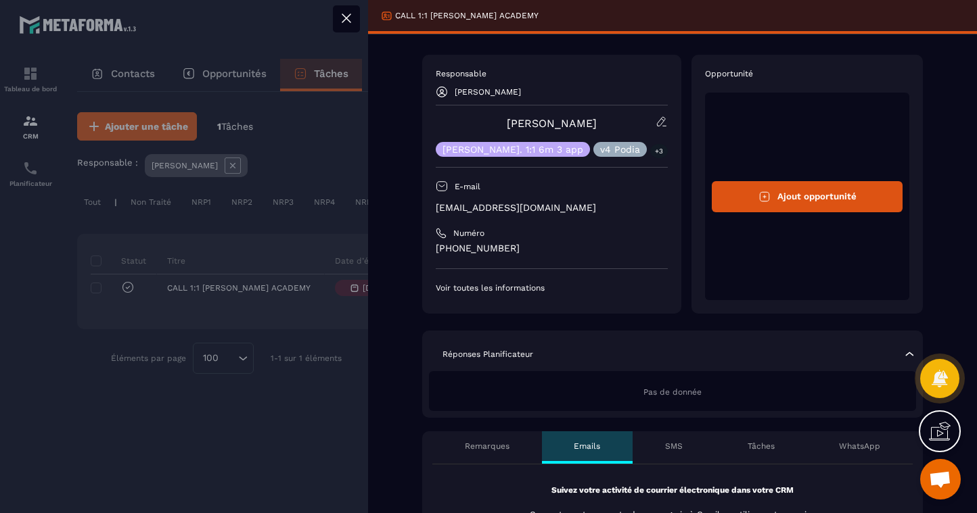 The image size is (977, 513). Describe the element at coordinates (586, 446) in the screenshot. I see `p: Emails` at that location.